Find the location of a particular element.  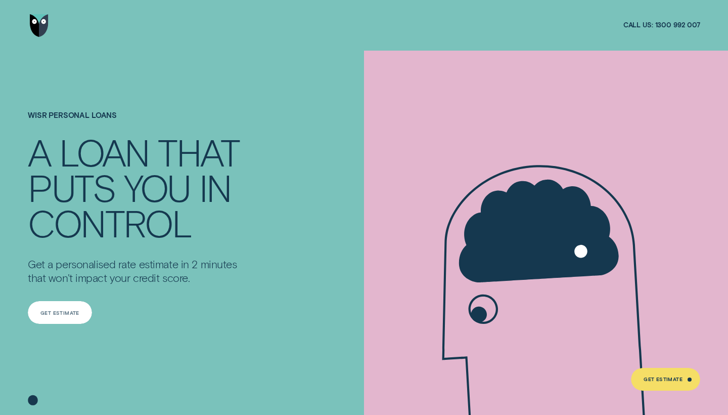

span: 1300 992 007 is located at coordinates (678, 25).